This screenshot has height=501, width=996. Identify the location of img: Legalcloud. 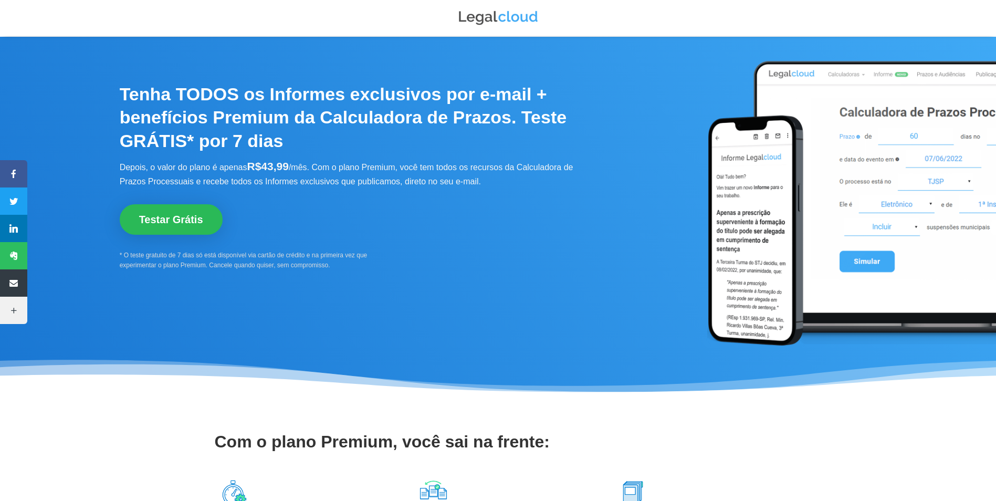
(852, 201).